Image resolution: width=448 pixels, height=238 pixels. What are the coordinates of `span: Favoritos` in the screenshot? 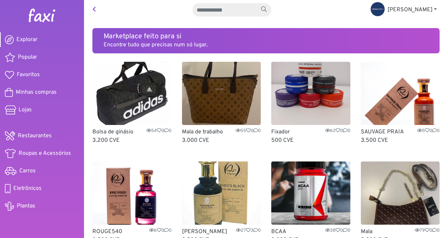 It's located at (28, 75).